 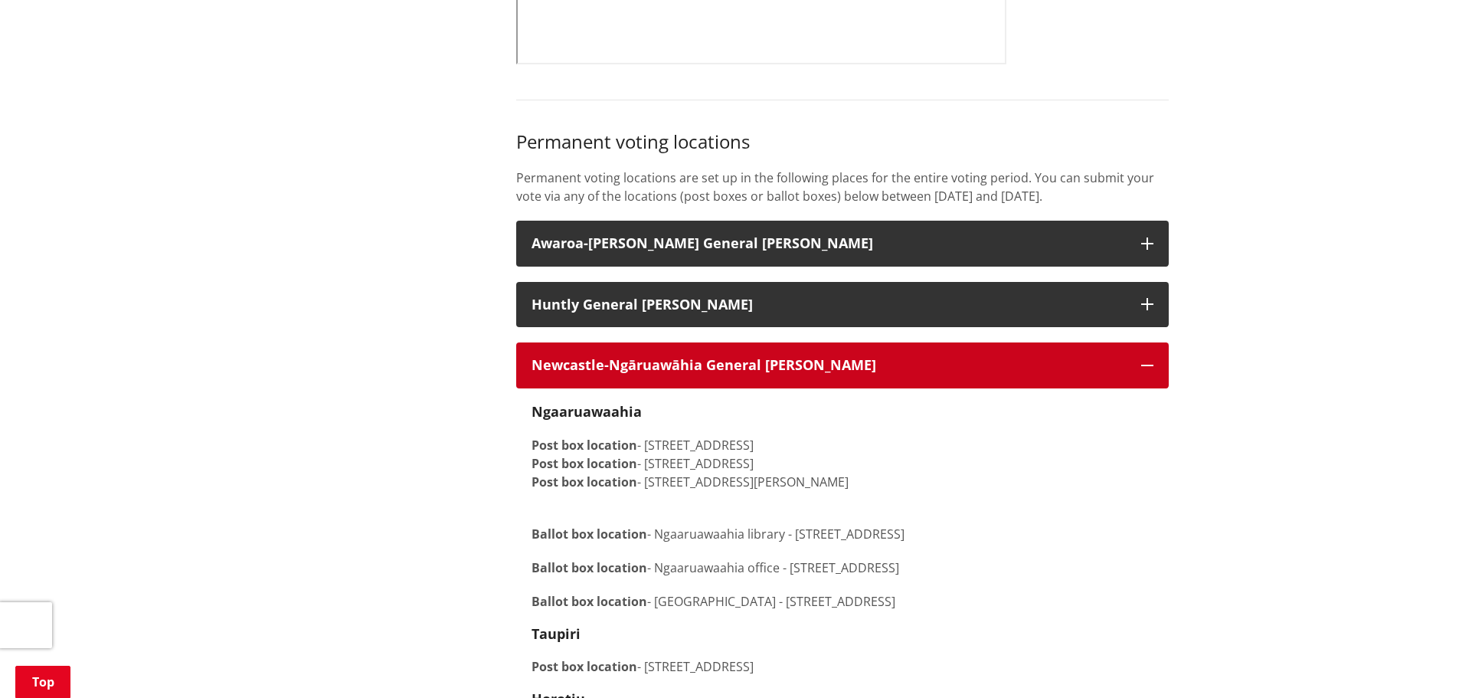 I want to click on h3: Permanent voting locations, so click(x=843, y=142).